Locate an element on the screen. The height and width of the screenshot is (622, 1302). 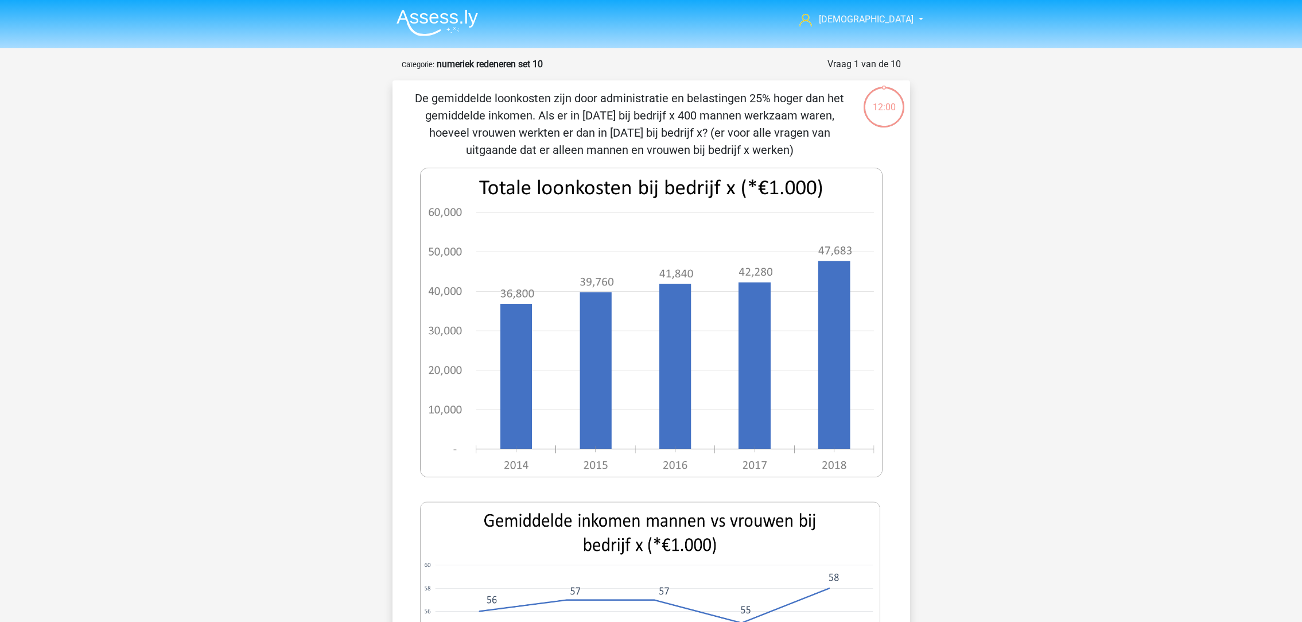
img: Assessly is located at coordinates (437, 22).